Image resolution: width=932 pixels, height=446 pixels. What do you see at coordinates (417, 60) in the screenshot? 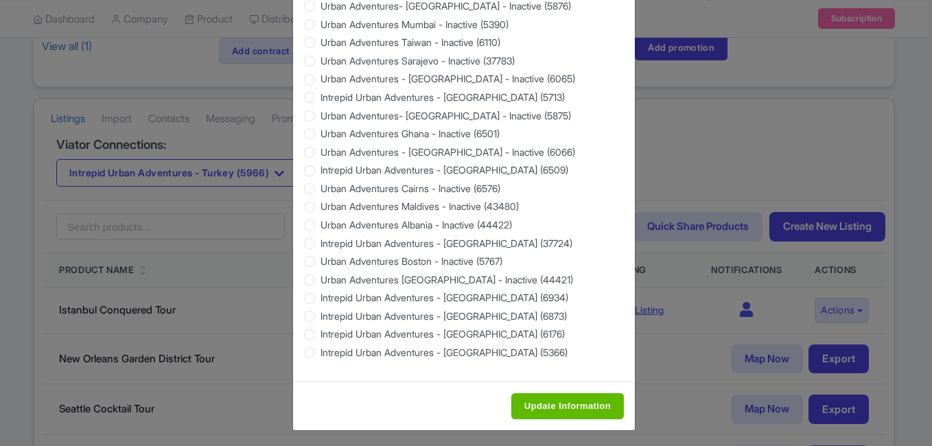
I see `label: Urban Adventures Sarajevo - Inactive (37783)` at bounding box center [417, 60].